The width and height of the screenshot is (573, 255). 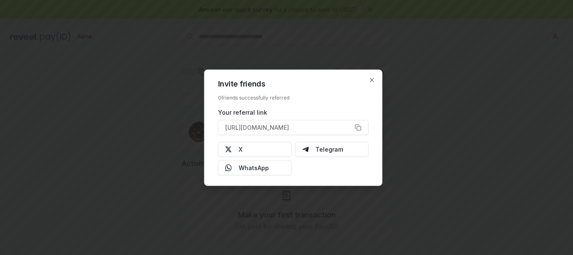 I want to click on img: Whatsapp, so click(x=229, y=167).